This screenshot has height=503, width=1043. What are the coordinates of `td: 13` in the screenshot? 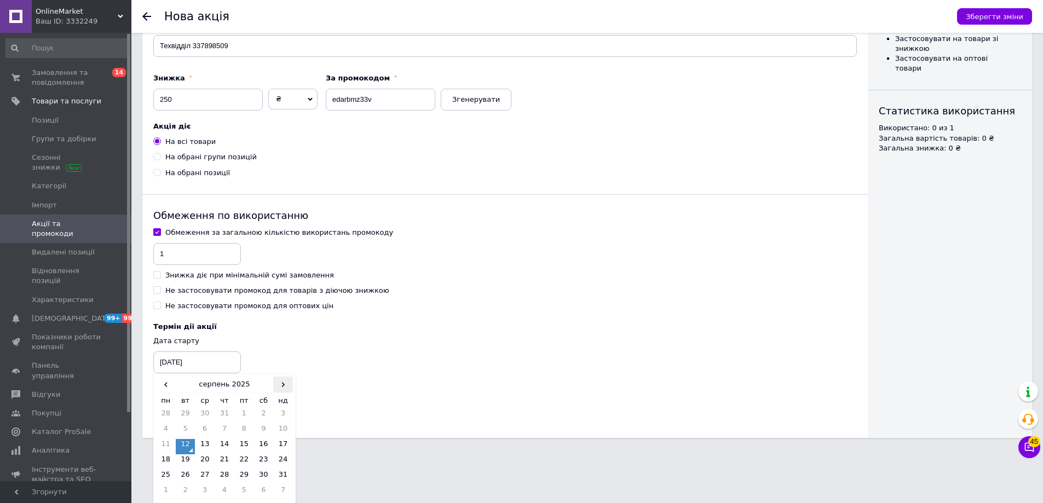 It's located at (205, 447).